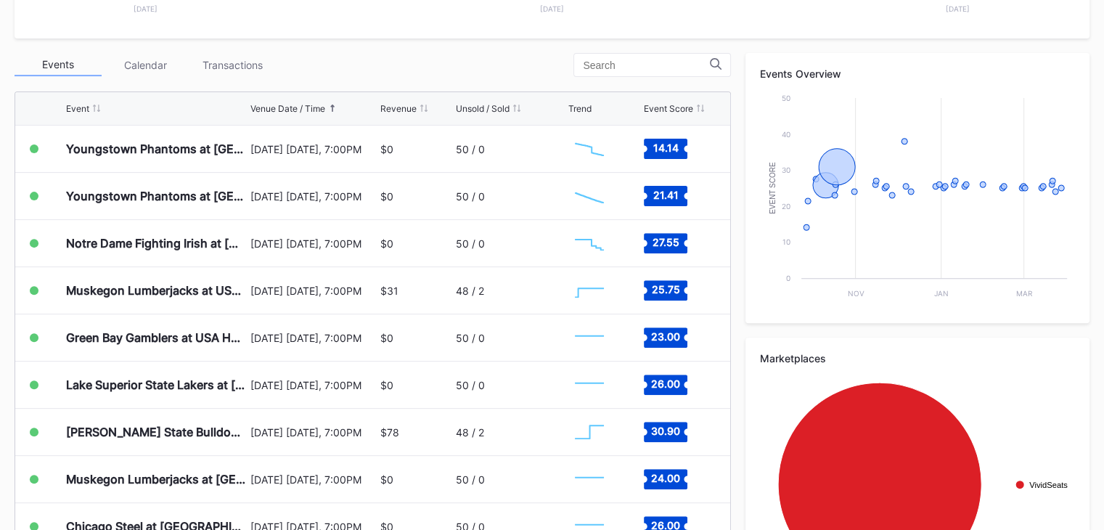  Describe the element at coordinates (1024, 293) in the screenshot. I see `text: Mar` at that location.